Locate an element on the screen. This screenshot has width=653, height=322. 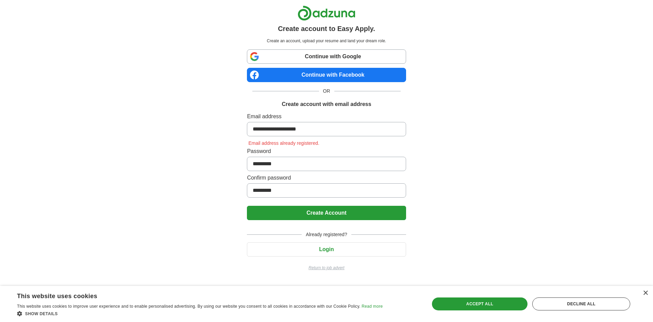
span: Show details is located at coordinates (42, 313).